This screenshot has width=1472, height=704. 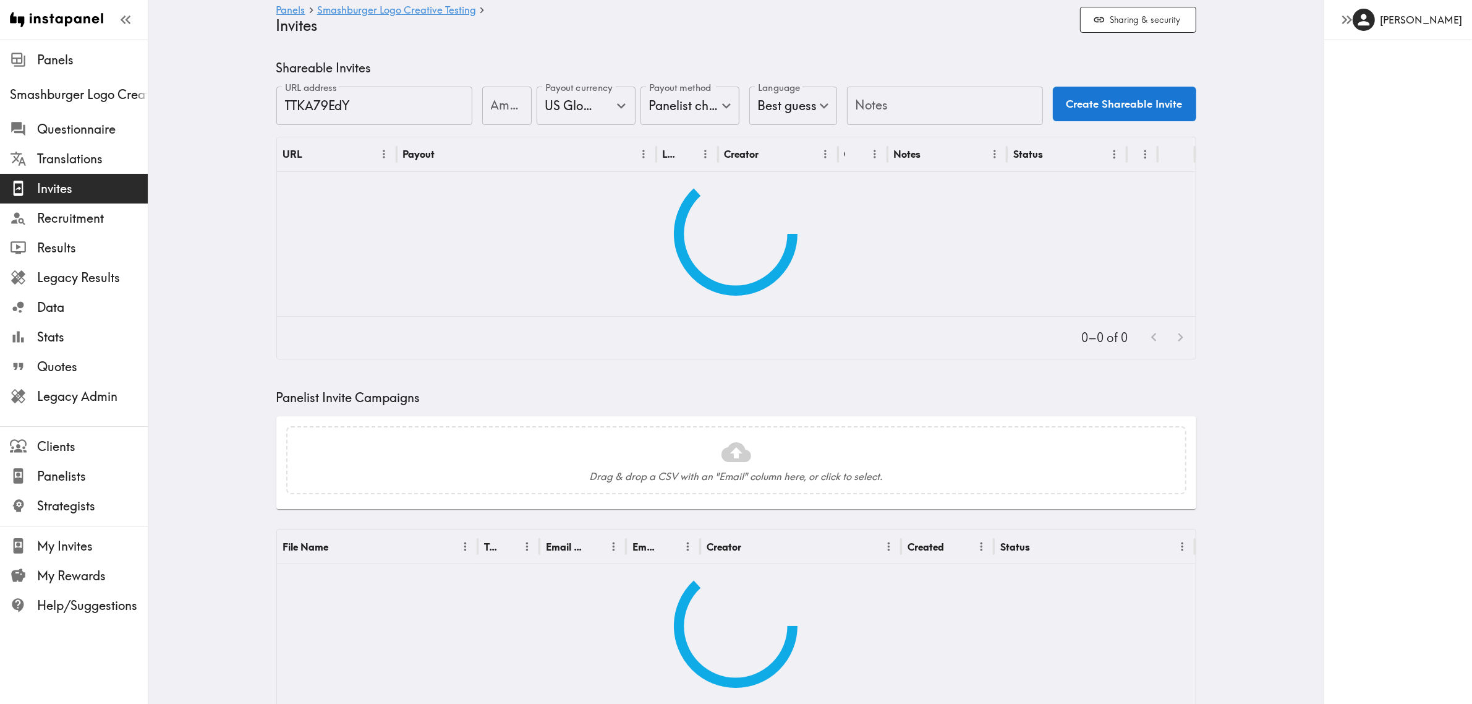 I want to click on span: Legacy Results, so click(x=92, y=278).